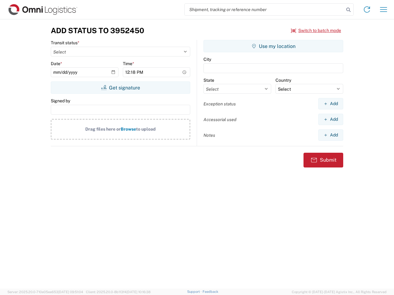 The width and height of the screenshot is (394, 295). Describe the element at coordinates (273, 46) in the screenshot. I see `button: Use my location` at that location.